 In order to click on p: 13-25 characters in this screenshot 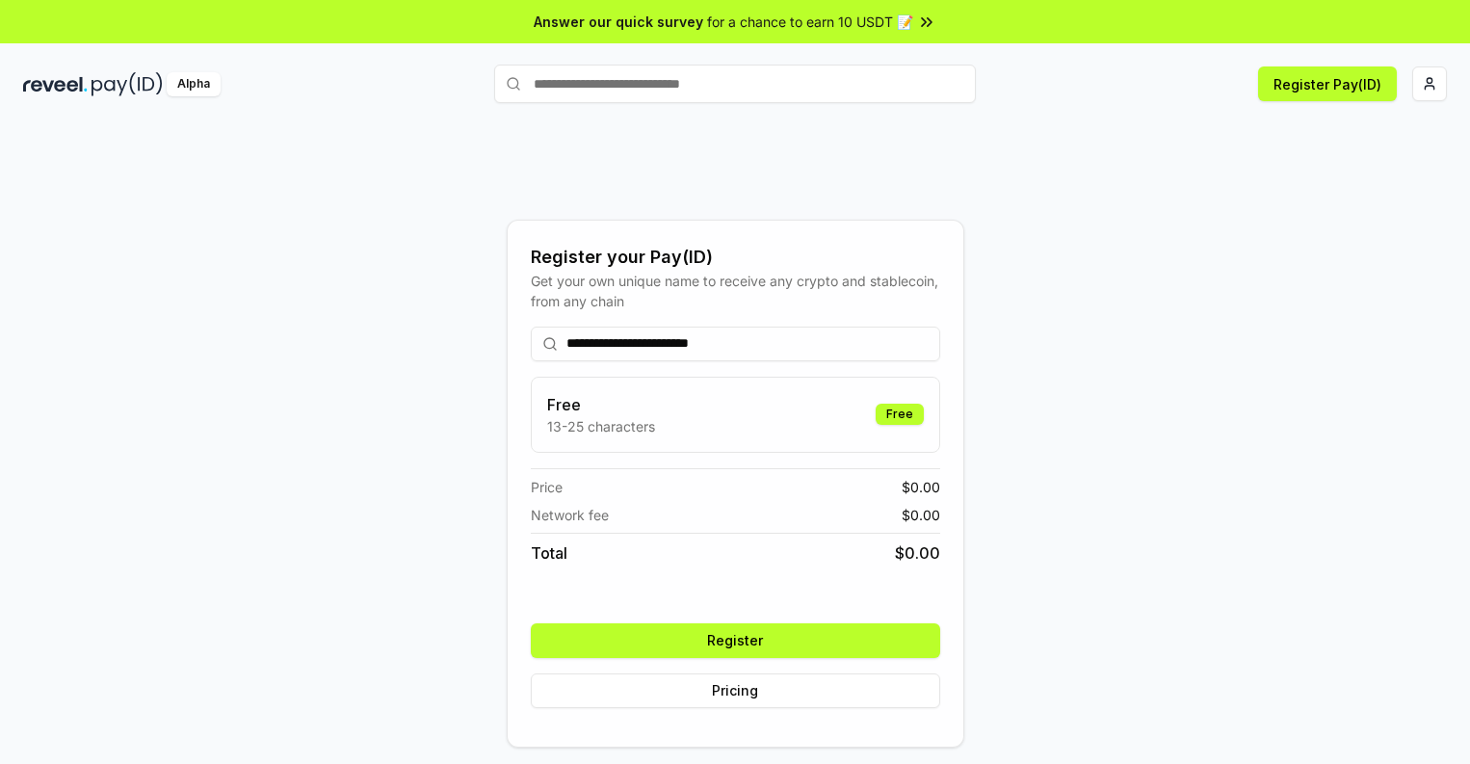, I will do `click(601, 426)`.